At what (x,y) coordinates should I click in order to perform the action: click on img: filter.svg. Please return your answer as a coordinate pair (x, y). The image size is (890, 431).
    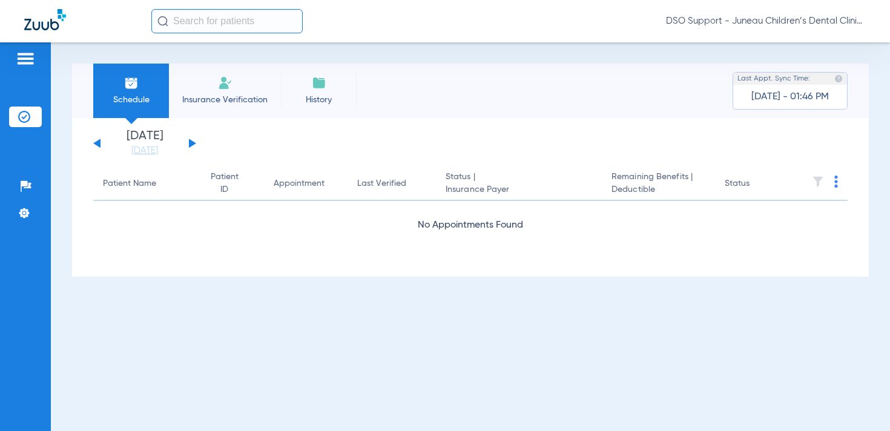
    Looking at the image, I should click on (818, 182).